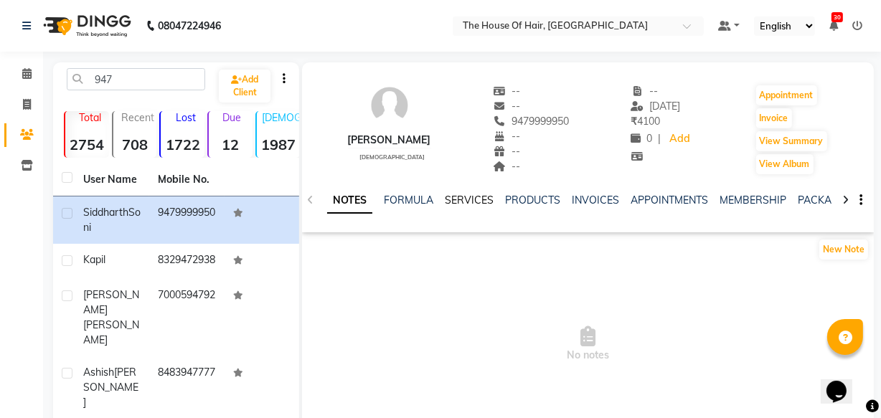  Describe the element at coordinates (187, 261) in the screenshot. I see `td: 8329472938` at that location.